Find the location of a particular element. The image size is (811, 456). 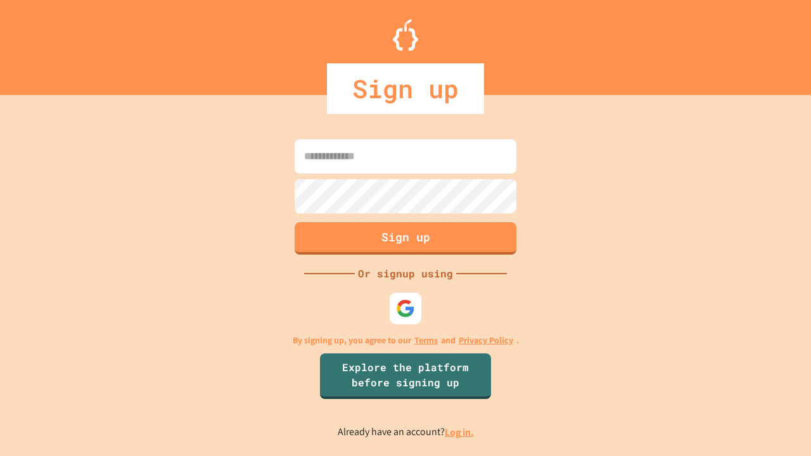

div: Sign up is located at coordinates (405, 89).